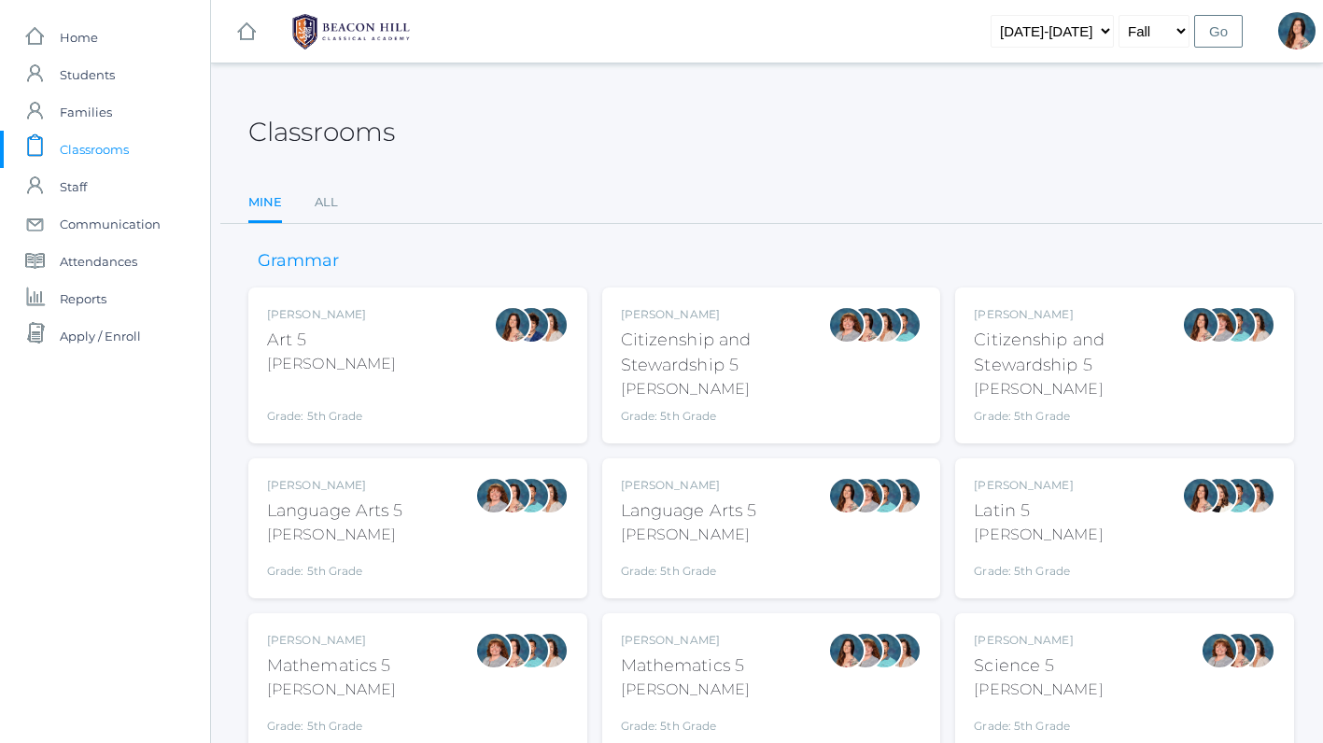  Describe the element at coordinates (94, 149) in the screenshot. I see `span: Classrooms` at that location.